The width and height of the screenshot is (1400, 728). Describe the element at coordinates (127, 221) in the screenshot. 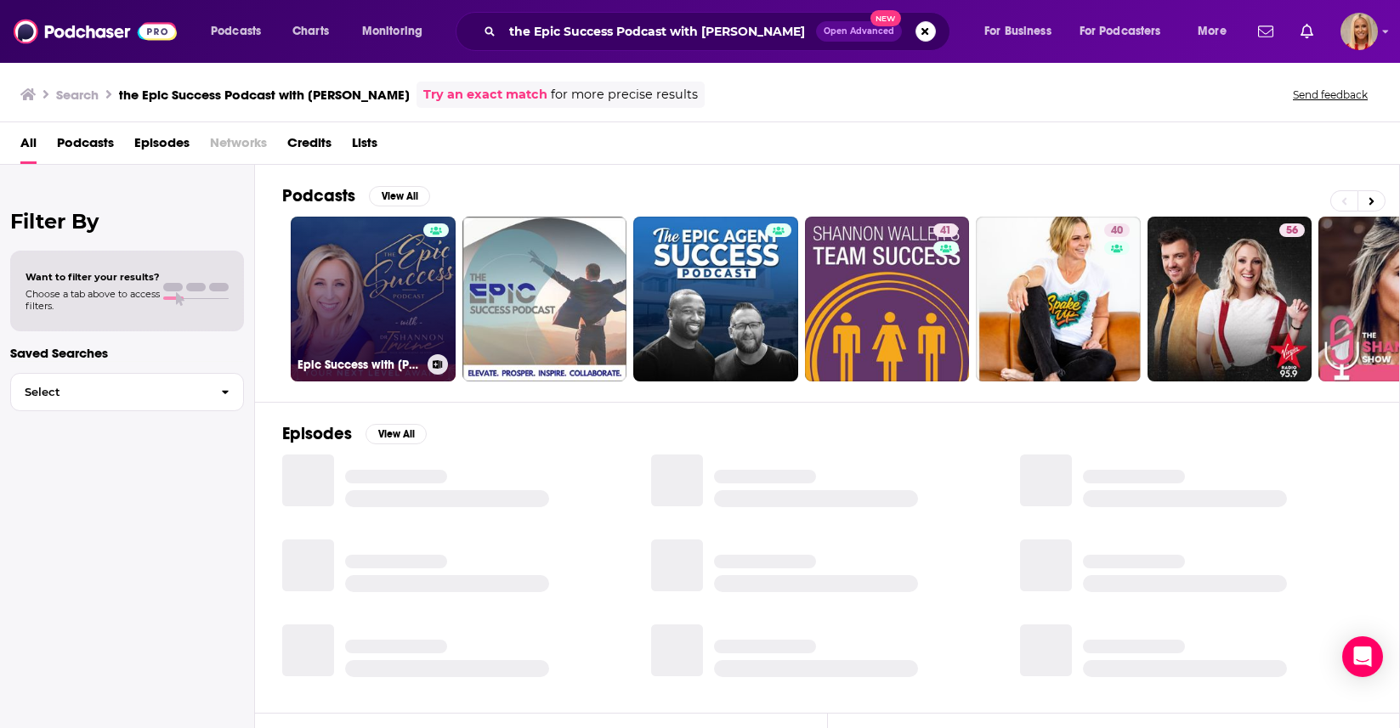

I see `h2: Filter By` at that location.